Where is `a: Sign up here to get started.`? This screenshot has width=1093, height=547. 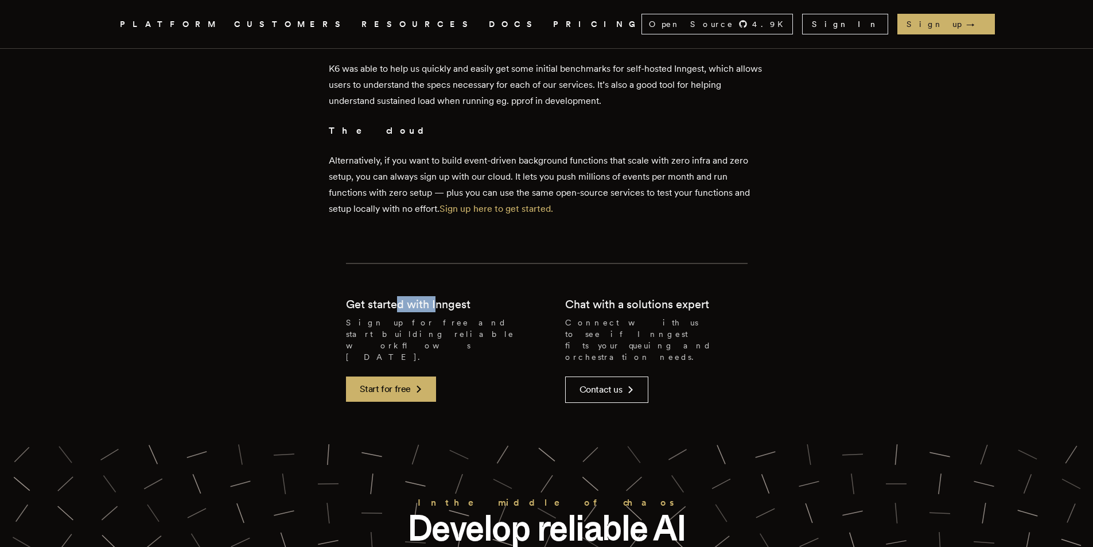
a: Sign up here to get started. is located at coordinates (496, 208).